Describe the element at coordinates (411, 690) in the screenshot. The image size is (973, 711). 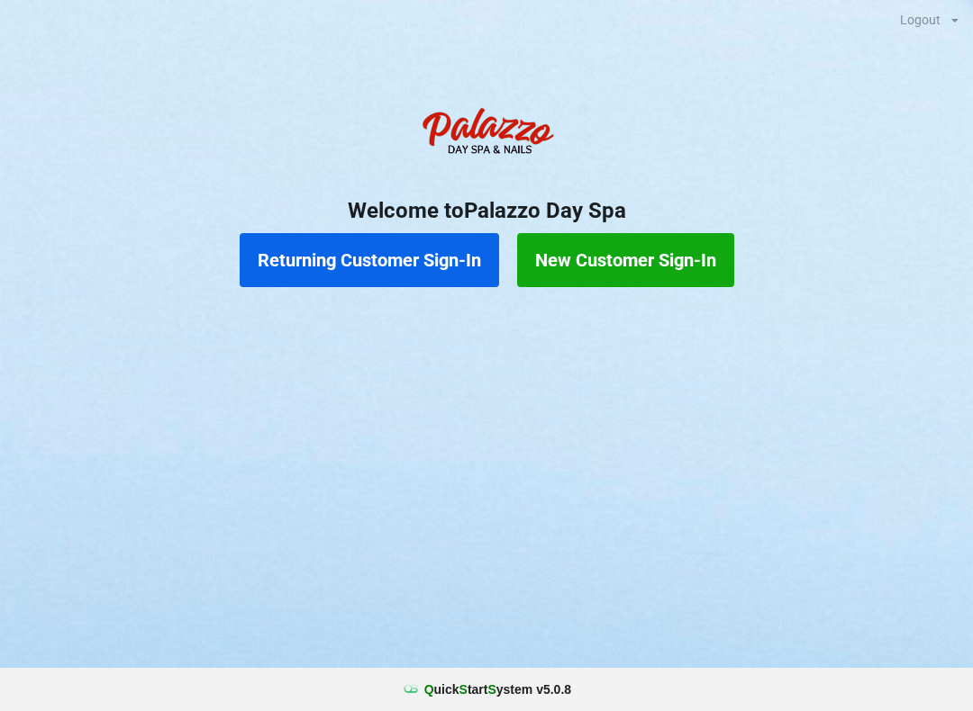
I see `img: favicon.ico` at that location.